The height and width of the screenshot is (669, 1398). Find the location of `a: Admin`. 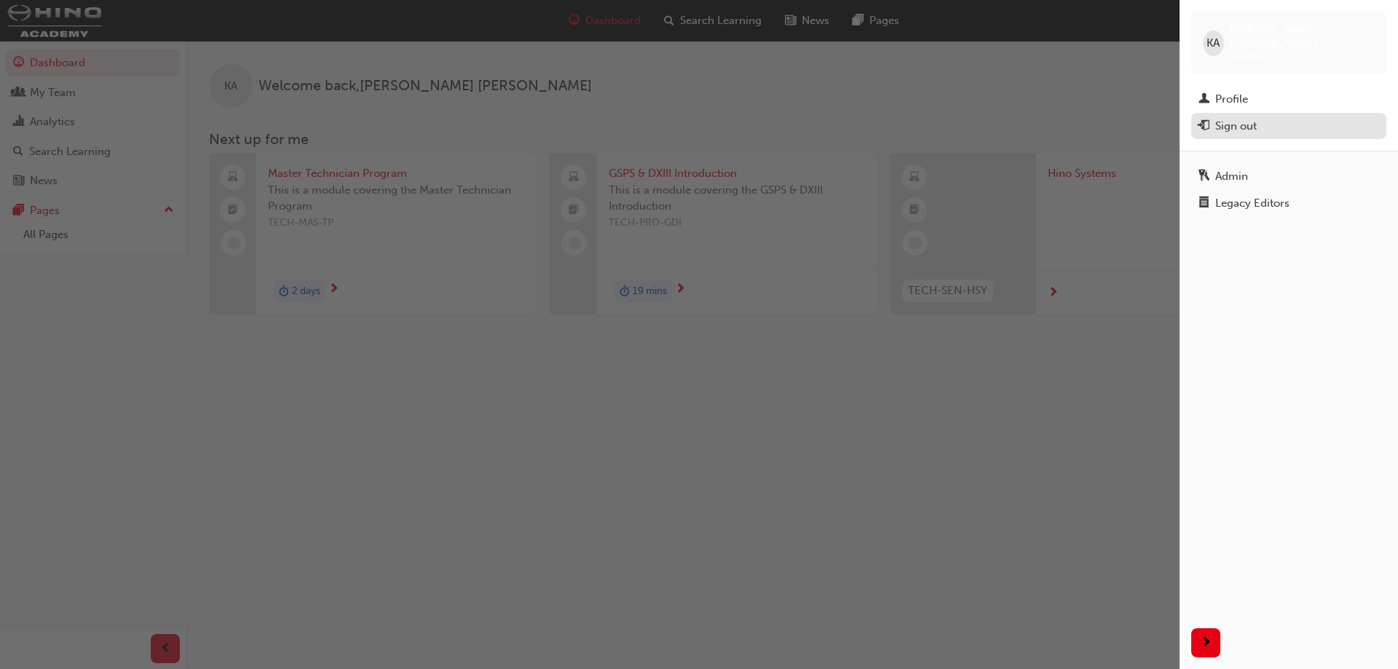

a: Admin is located at coordinates (1289, 176).